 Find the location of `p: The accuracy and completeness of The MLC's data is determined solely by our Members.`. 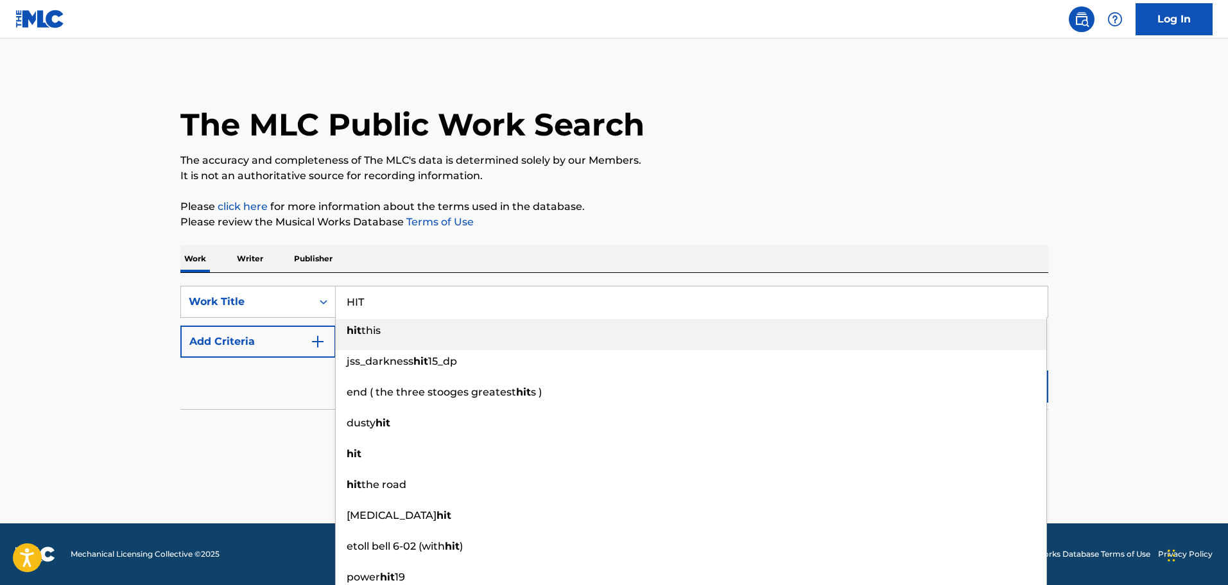

p: The accuracy and completeness of The MLC's data is determined solely by our Members. is located at coordinates (614, 161).